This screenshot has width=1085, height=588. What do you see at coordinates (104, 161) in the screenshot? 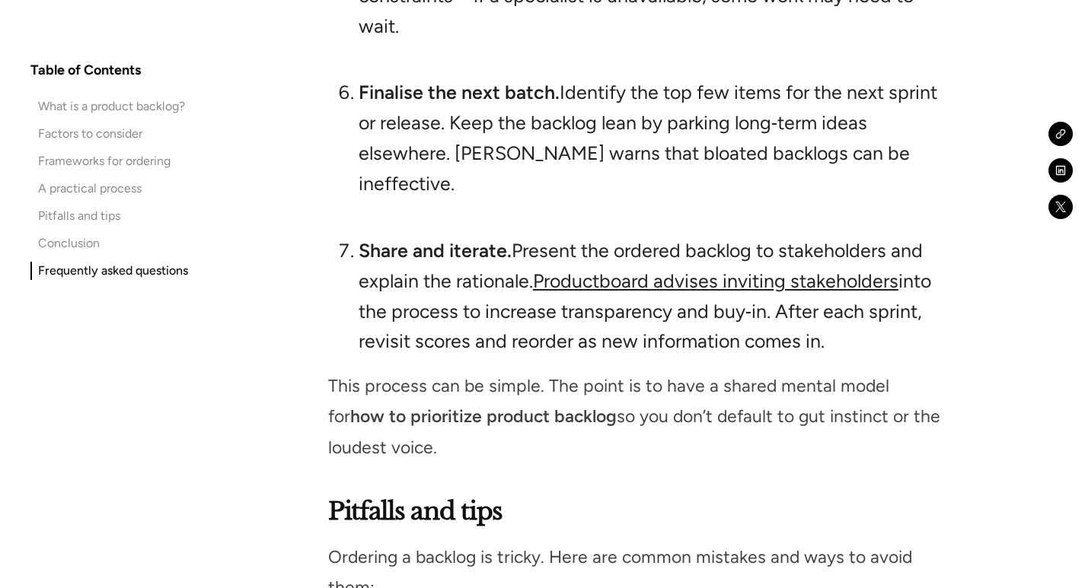
I see `div: Frameworks for ordering` at bounding box center [104, 161].